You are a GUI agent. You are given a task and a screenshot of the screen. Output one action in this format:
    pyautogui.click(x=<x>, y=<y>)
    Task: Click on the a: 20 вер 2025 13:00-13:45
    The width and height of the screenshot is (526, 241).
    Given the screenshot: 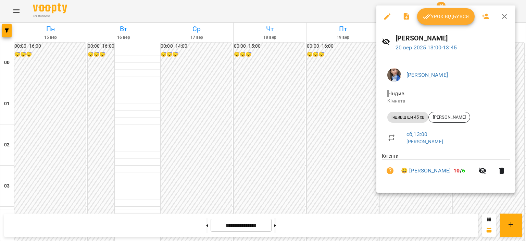 What is the action you would take?
    pyautogui.click(x=426, y=47)
    